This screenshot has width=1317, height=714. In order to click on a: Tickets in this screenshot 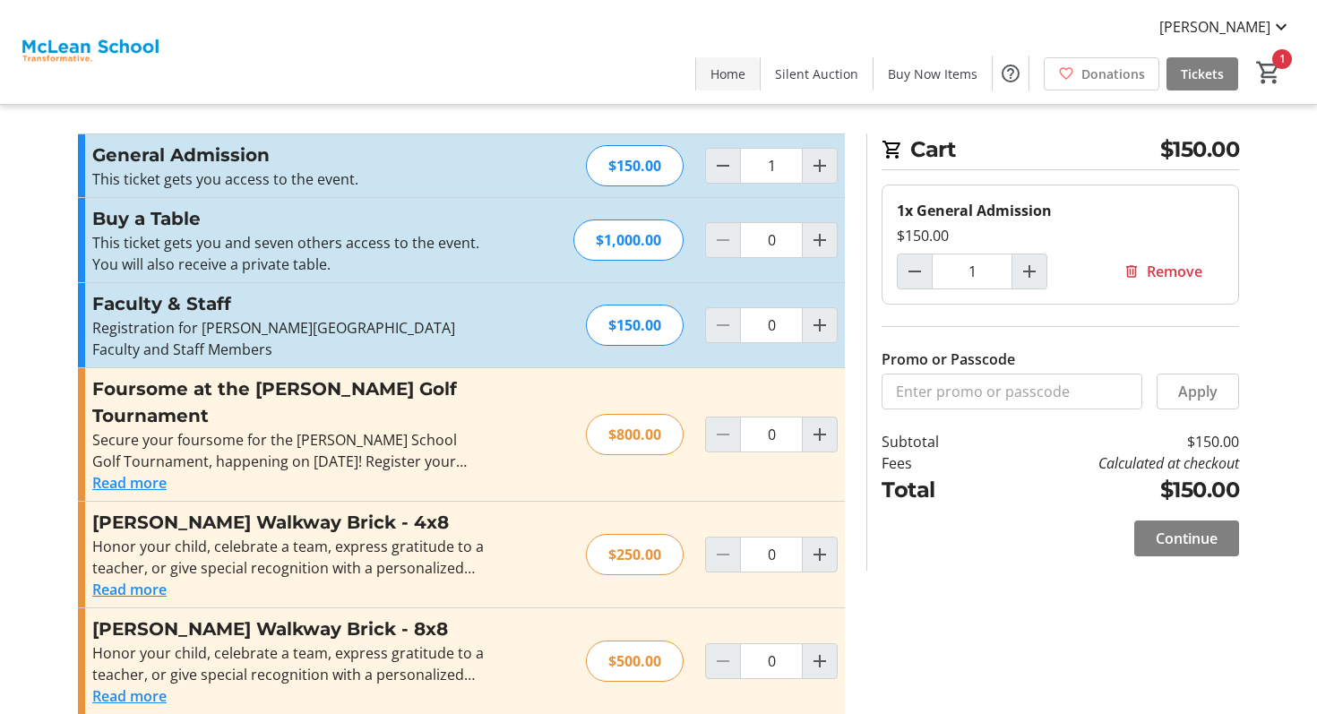, I will do `click(1203, 73)`.